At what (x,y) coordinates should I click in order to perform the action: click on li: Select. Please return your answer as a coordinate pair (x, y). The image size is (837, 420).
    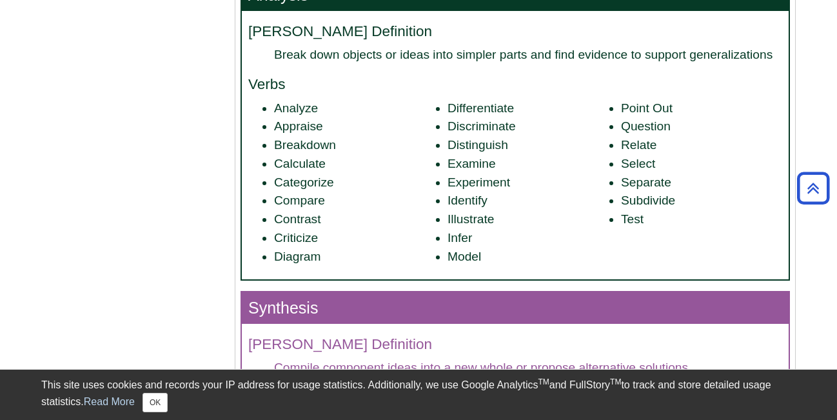
    Looking at the image, I should click on (701, 164).